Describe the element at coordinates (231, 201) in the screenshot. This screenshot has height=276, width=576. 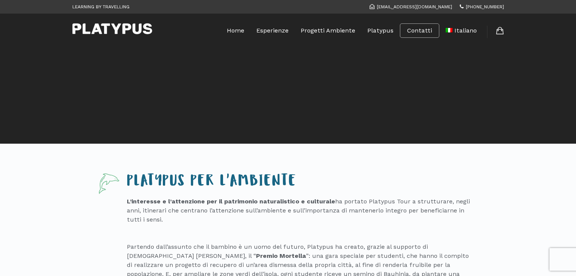
I see `b: L’interesse e l’attenzione per il patrimonio naturalistico e culturale` at that location.